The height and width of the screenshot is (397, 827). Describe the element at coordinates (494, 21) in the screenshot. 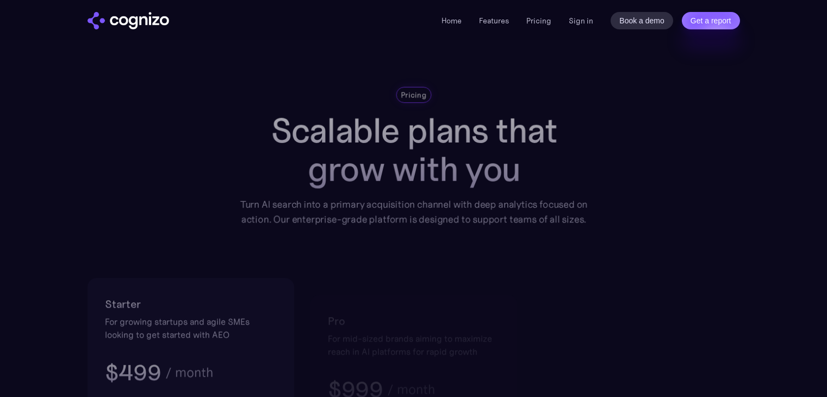

I see `a: Features` at that location.